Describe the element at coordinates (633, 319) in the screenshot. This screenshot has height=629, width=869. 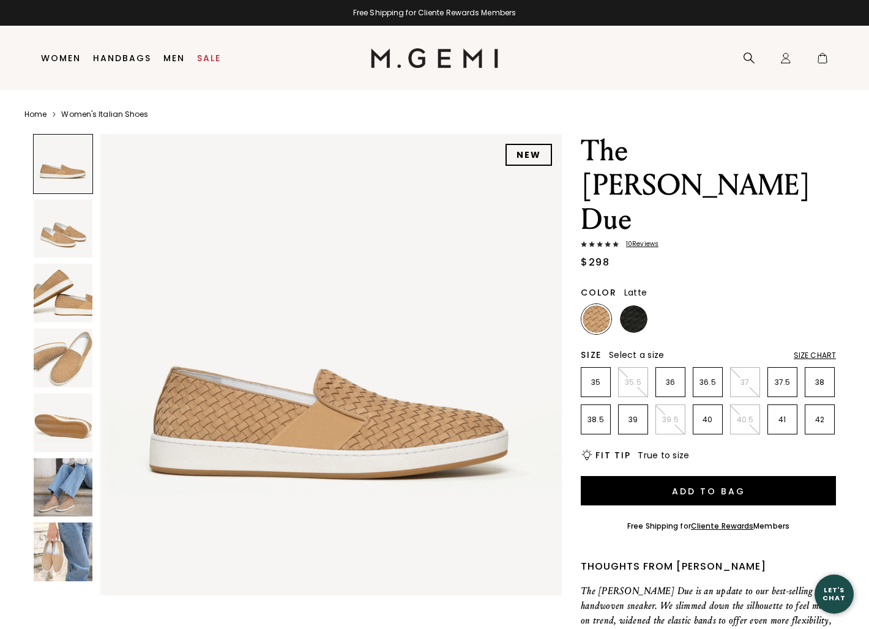
I see `img: Black` at that location.